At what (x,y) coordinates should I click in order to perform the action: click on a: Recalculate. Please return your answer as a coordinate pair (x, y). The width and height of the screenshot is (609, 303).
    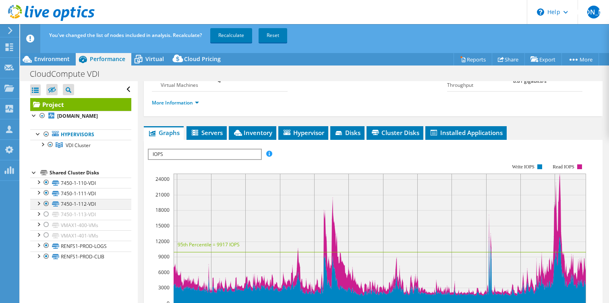
    Looking at the image, I should click on (231, 35).